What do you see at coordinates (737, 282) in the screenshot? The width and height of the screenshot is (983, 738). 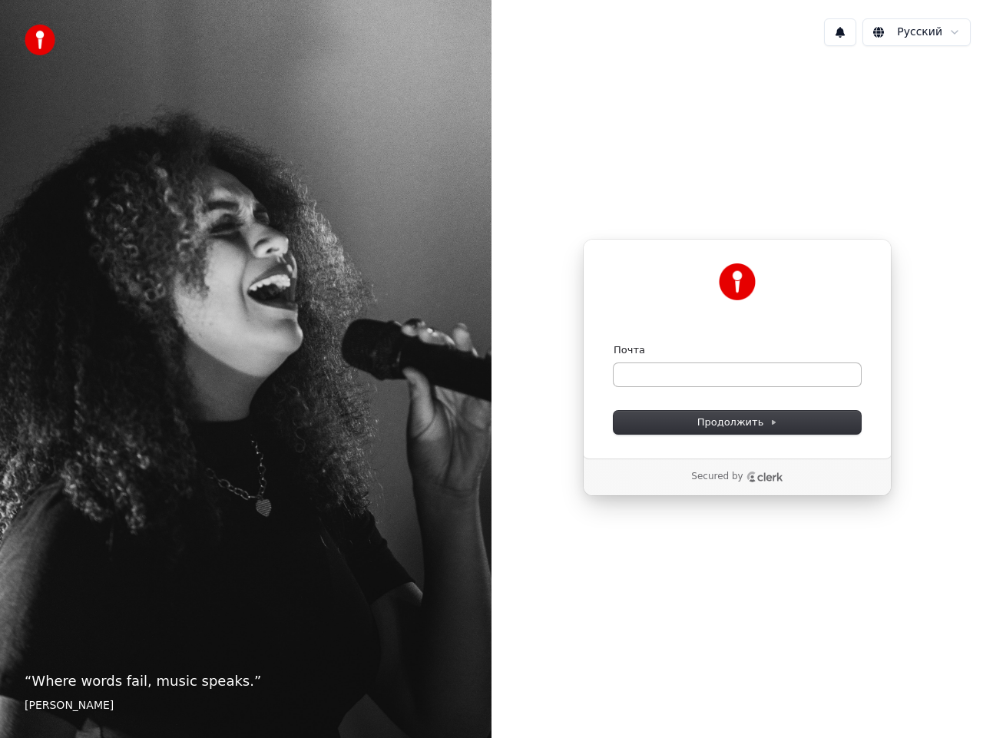 I see `img: Youka` at bounding box center [737, 282].